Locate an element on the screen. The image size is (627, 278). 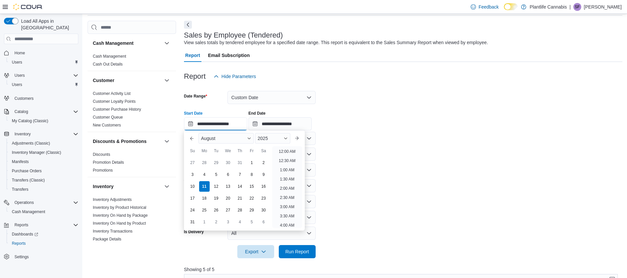
span: Transfers (Classic) is located at coordinates (44, 180).